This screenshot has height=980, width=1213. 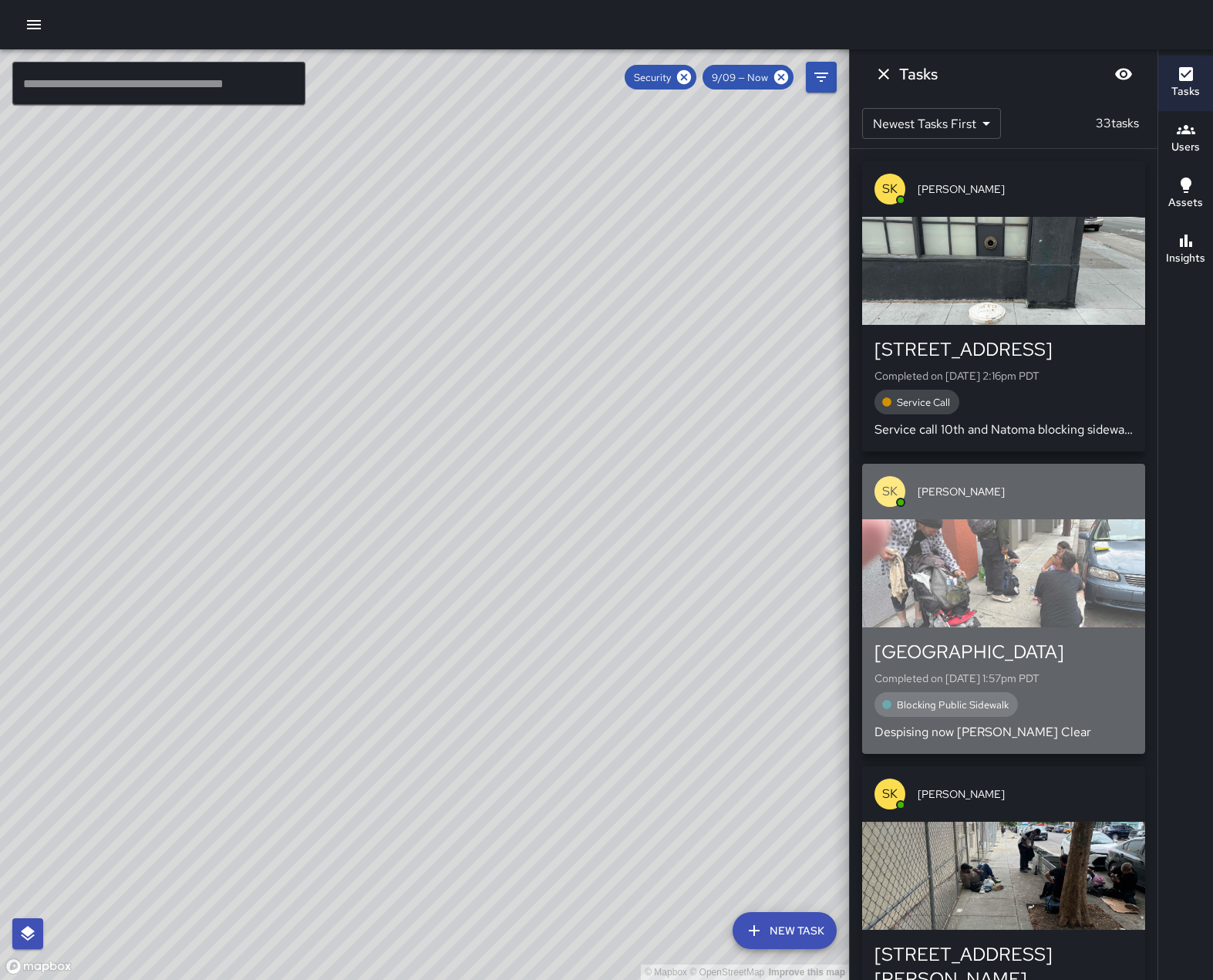 What do you see at coordinates (821, 77) in the screenshot?
I see `button: Filters` at bounding box center [821, 77].